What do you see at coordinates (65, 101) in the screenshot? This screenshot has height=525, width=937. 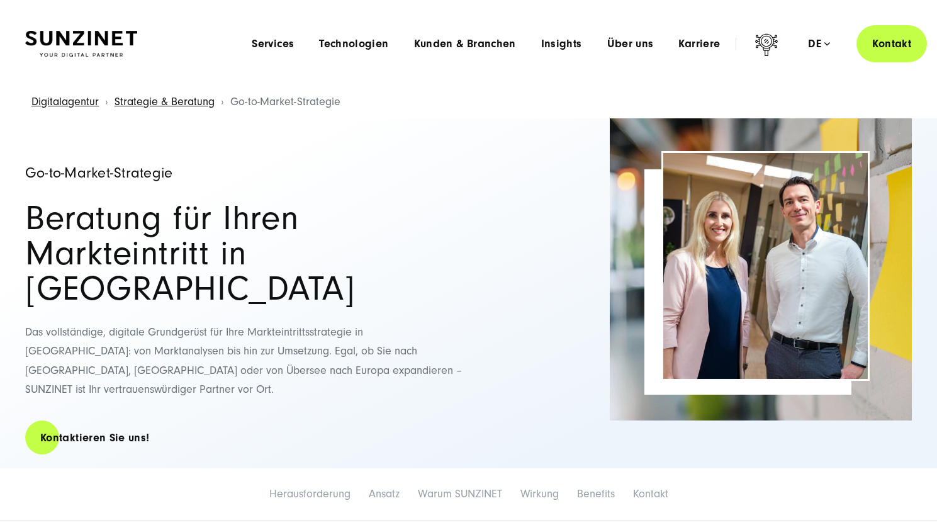 I see `a: Digitalagentur` at bounding box center [65, 101].